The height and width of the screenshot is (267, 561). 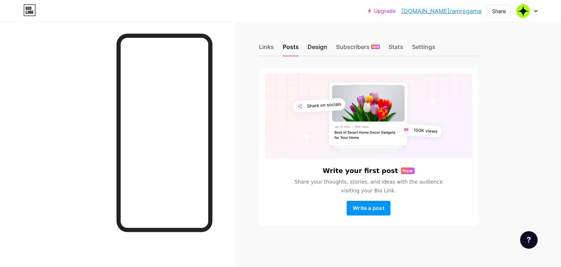 What do you see at coordinates (360, 171) in the screenshot?
I see `h6: Write your first post` at bounding box center [360, 171].